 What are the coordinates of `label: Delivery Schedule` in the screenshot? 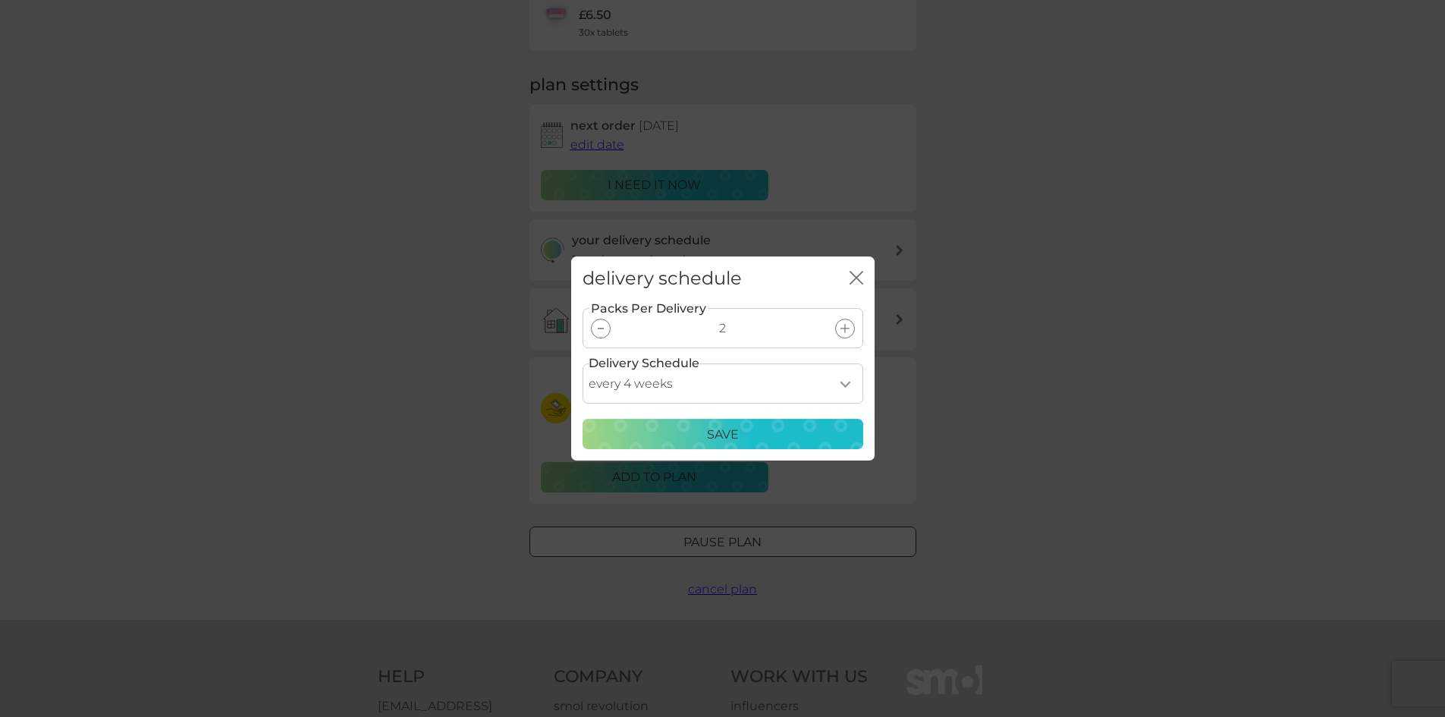 It's located at (644, 363).